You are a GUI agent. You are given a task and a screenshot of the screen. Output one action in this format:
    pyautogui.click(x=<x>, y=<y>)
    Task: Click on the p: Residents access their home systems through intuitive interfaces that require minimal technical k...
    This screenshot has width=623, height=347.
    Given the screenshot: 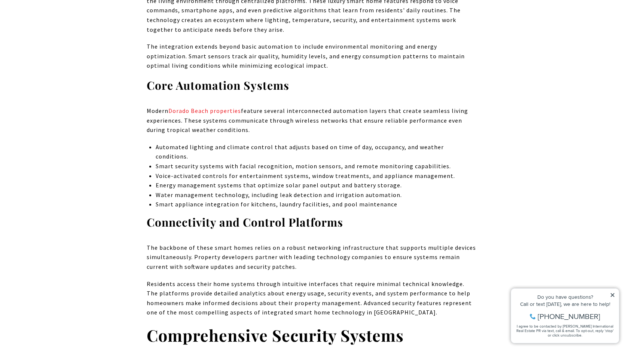 What is the action you would take?
    pyautogui.click(x=312, y=298)
    